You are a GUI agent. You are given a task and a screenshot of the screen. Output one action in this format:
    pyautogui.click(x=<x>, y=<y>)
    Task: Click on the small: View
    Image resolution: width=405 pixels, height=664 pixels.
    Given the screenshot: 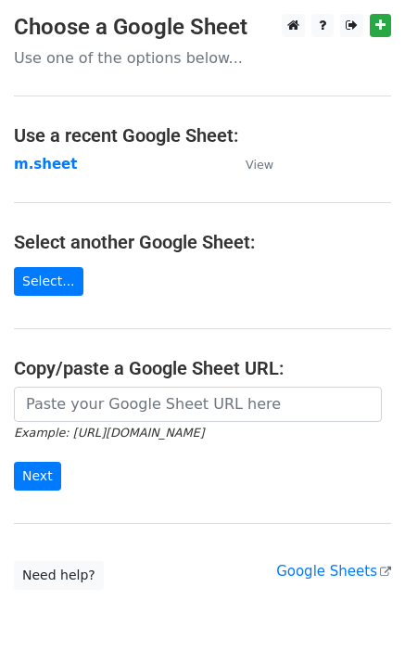 What is the action you would take?
    pyautogui.click(x=260, y=164)
    